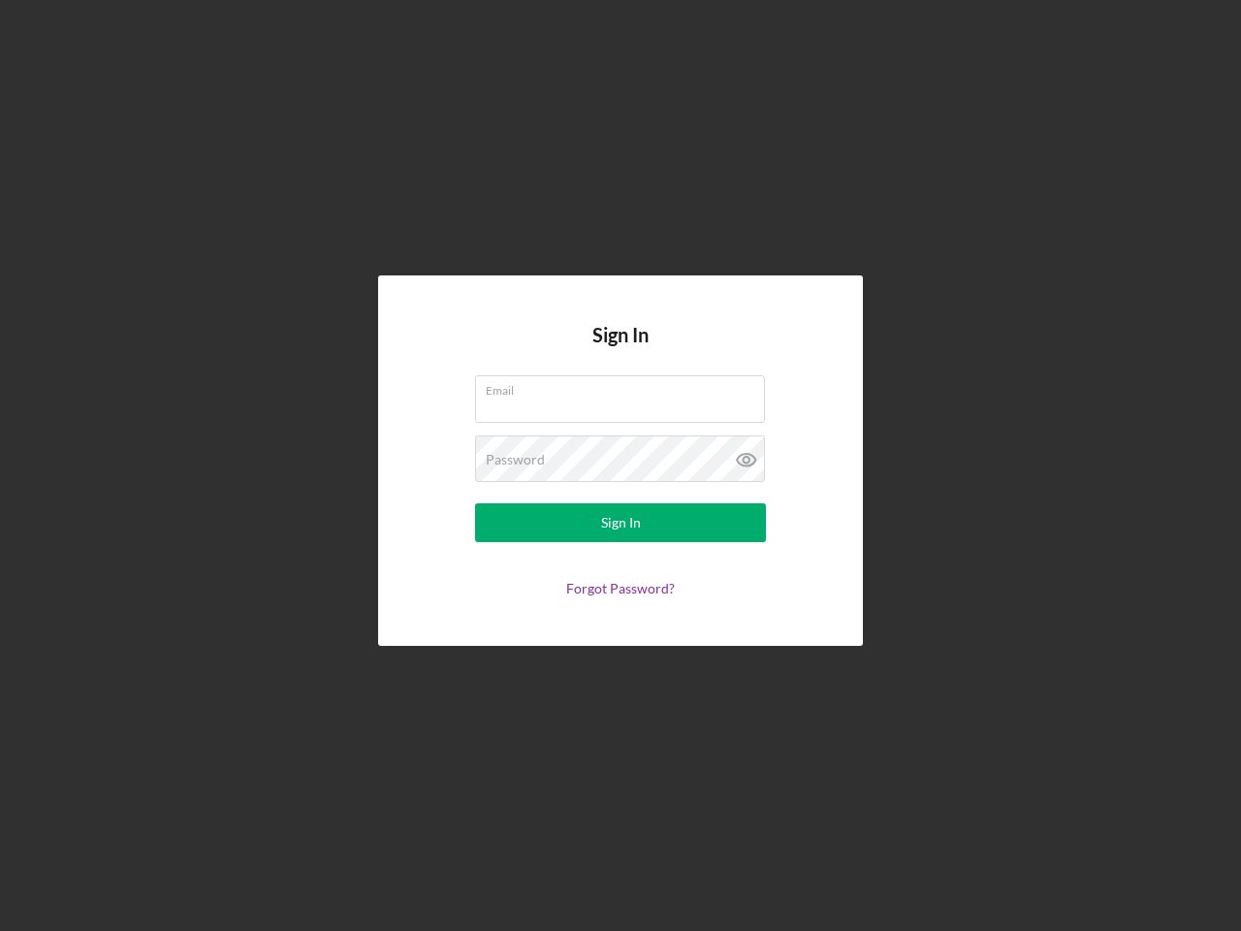  What do you see at coordinates (621, 523) in the screenshot?
I see `div: Sign In` at bounding box center [621, 523].